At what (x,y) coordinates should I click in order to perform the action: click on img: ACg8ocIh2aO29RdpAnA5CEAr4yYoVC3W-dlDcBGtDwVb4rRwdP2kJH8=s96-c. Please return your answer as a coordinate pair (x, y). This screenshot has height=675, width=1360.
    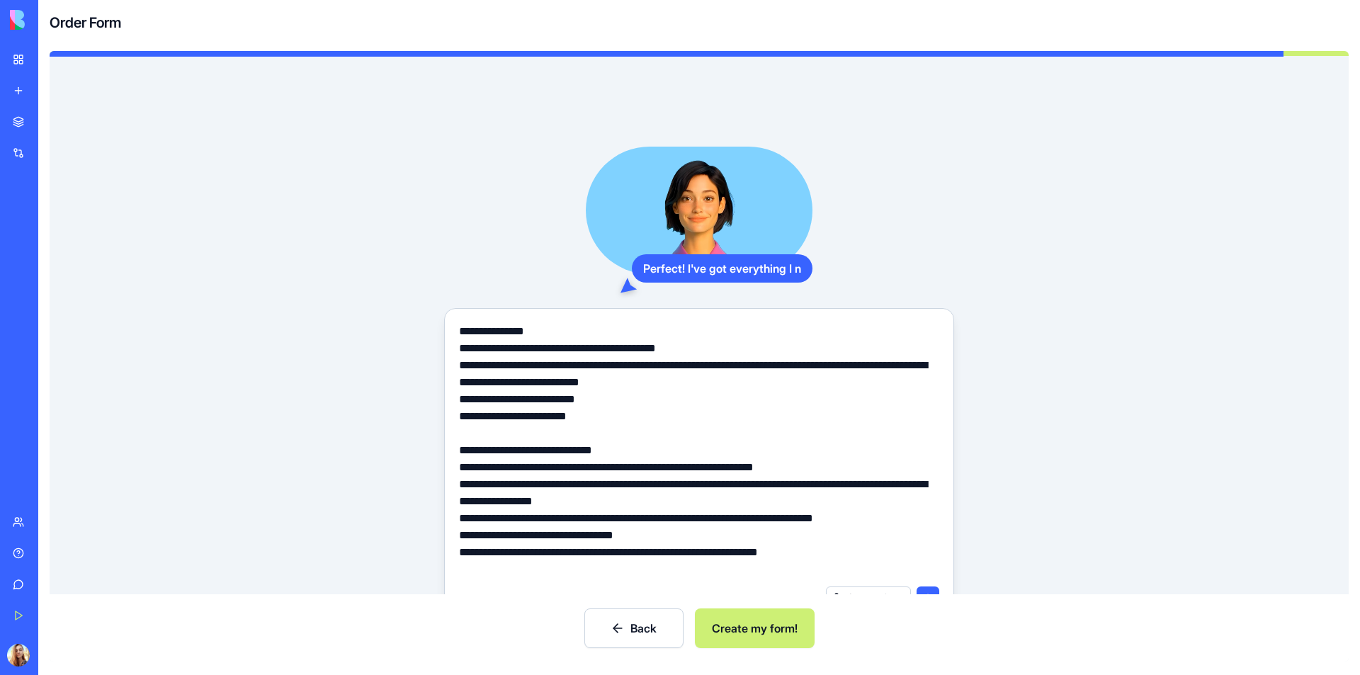
    Looking at the image, I should click on (18, 655).